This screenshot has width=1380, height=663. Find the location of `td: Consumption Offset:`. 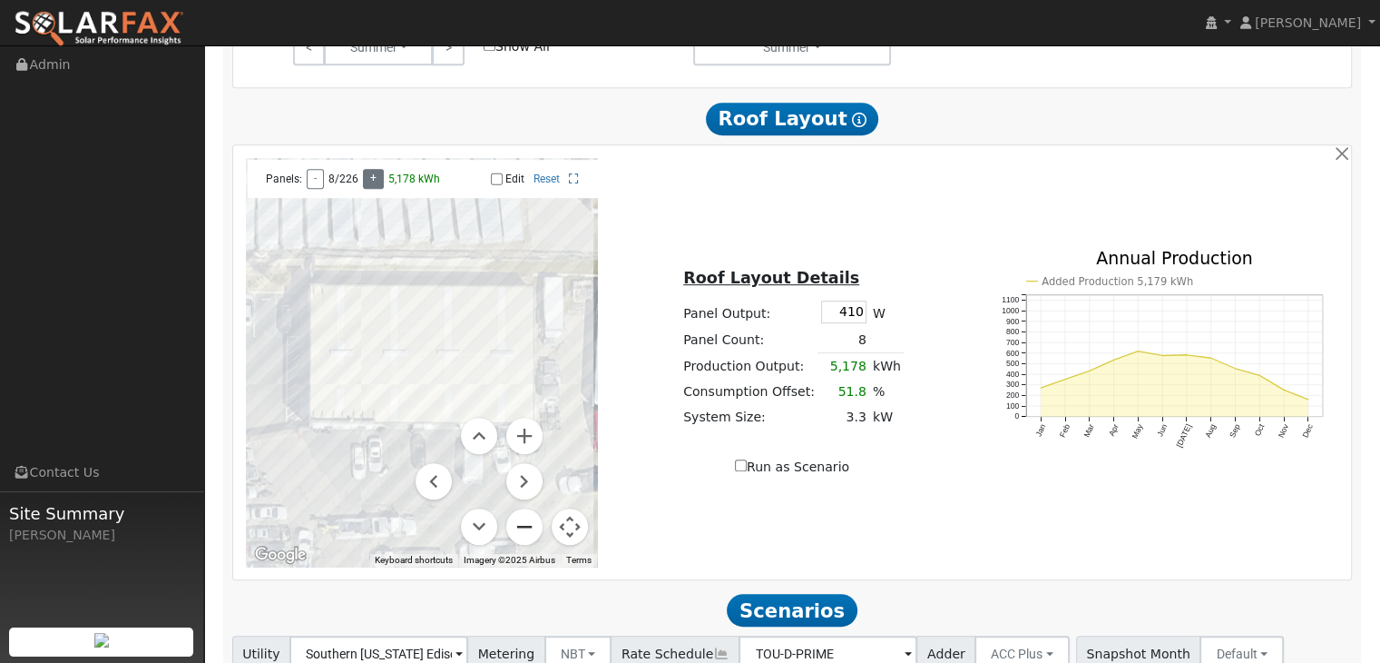

td: Consumption Offset: is located at coordinates (750, 391).